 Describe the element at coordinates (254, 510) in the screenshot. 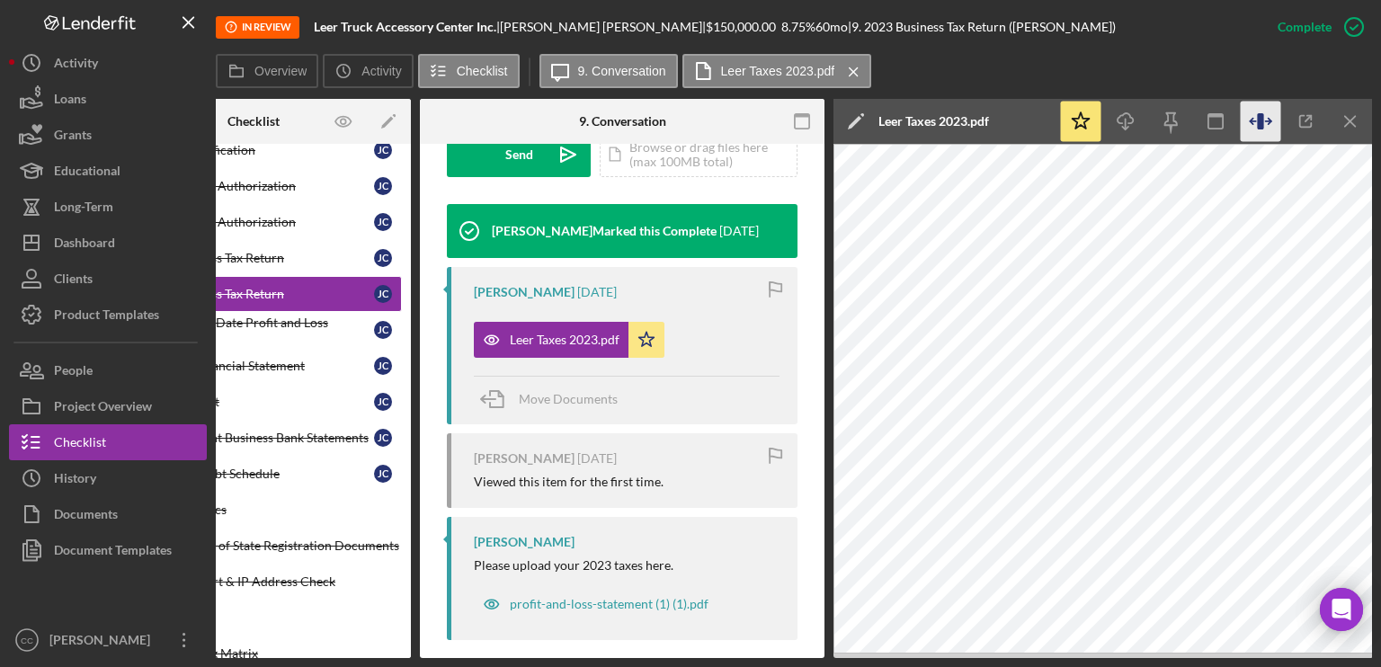

I see `a: Impact Metrics` at that location.